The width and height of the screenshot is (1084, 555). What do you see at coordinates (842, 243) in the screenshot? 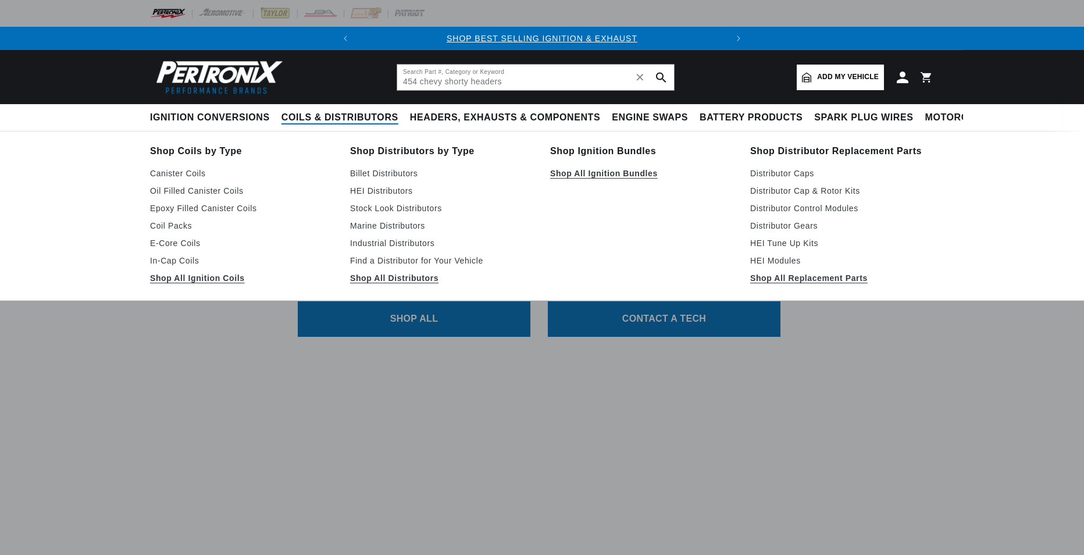
I see `a: HEI Tune Up Kits` at bounding box center [842, 243].